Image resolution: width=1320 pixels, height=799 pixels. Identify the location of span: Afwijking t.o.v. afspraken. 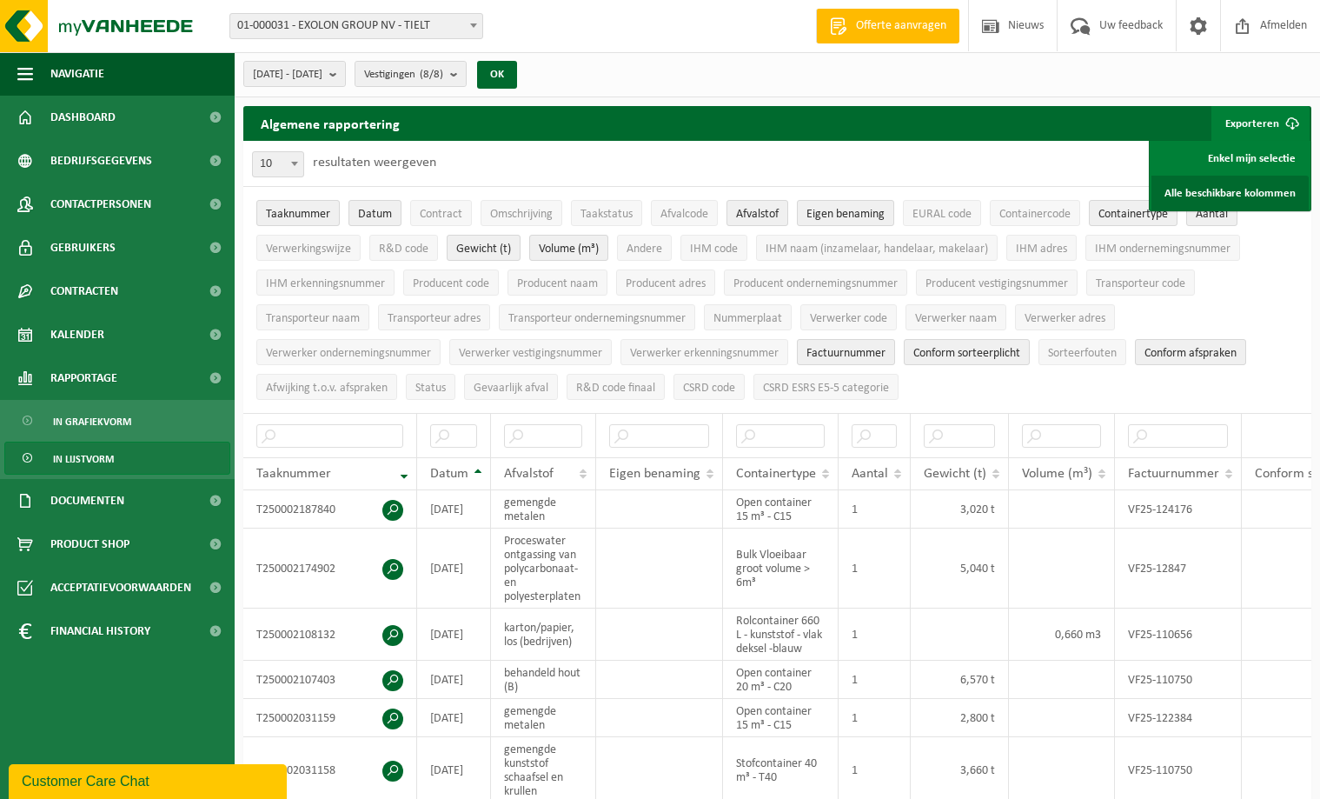
(327, 388).